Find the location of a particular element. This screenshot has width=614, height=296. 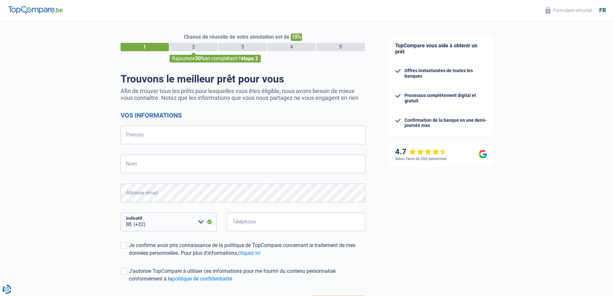

p: Afin de trouver tous les prêts pour lesquelles vous êtes éligible, nous avons besoin de mieux vou... is located at coordinates (243, 94).